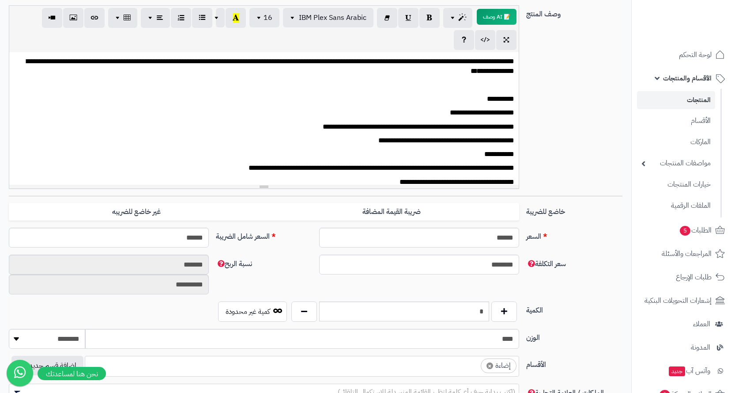 The width and height of the screenshot is (735, 393). Describe the element at coordinates (694, 277) in the screenshot. I see `span: طلبات الإرجاع` at that location.